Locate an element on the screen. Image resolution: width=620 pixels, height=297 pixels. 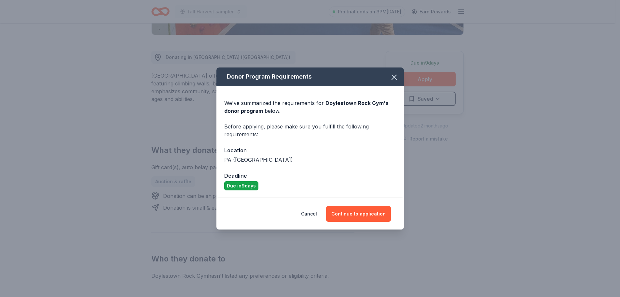
div: Deadline is located at coordinates (310, 176).